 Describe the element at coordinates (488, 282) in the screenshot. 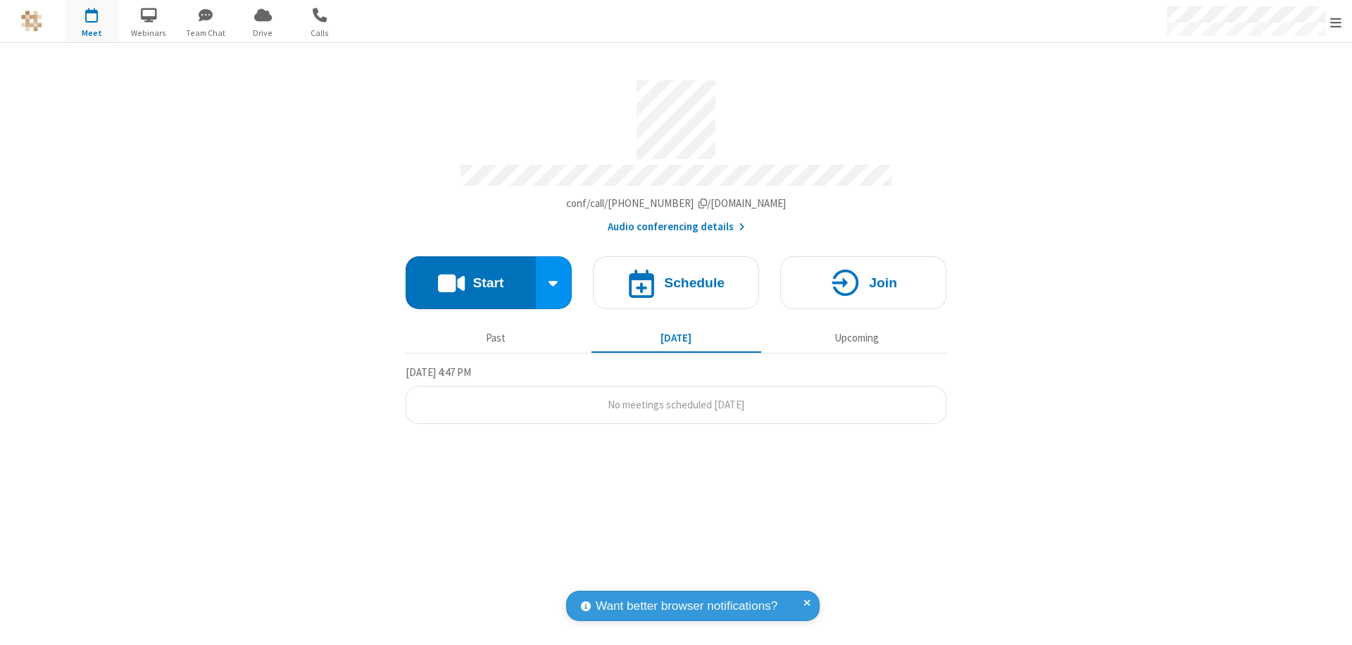

I see `h4: Start` at that location.